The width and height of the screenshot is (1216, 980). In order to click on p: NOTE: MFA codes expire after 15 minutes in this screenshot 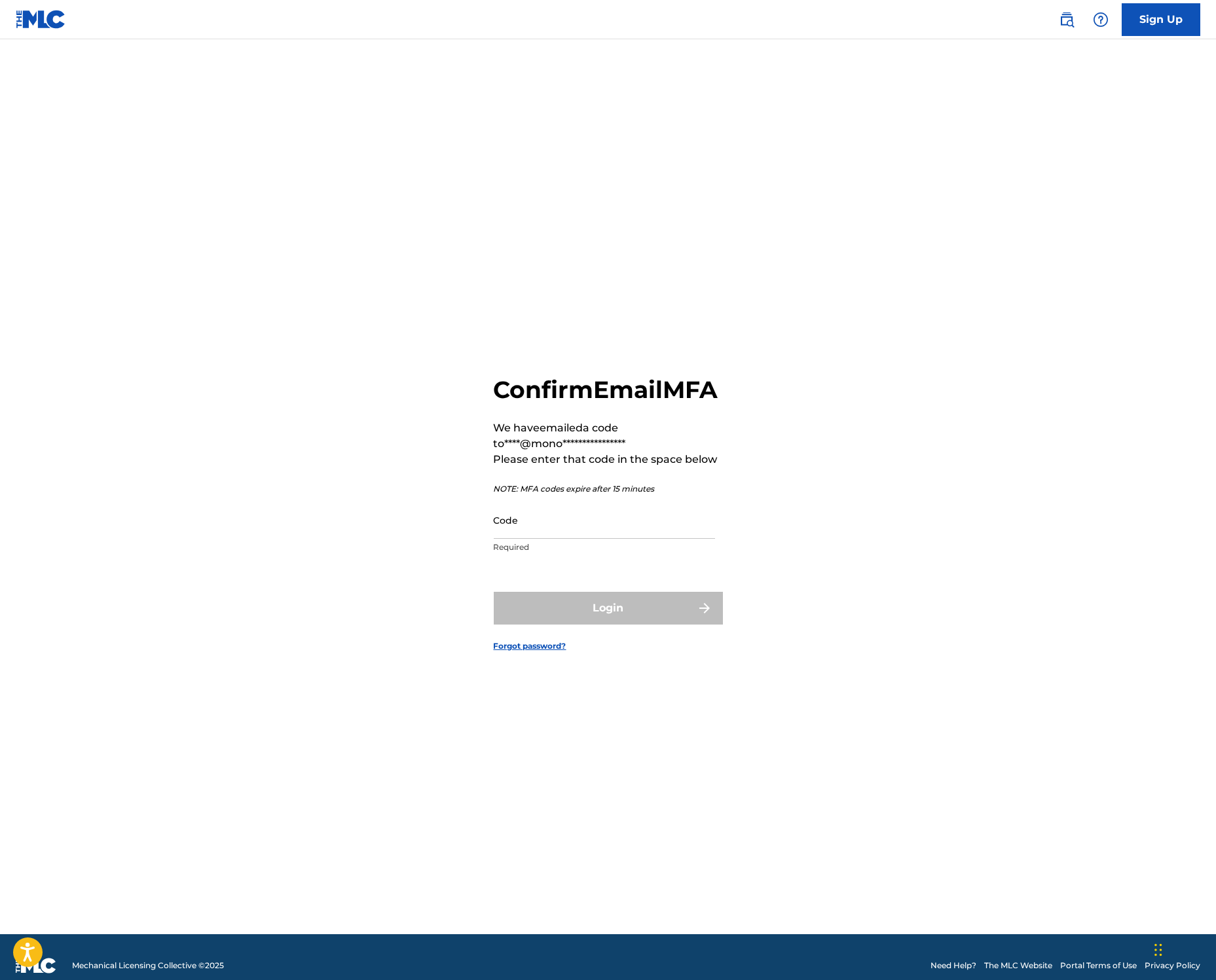, I will do `click(608, 489)`.